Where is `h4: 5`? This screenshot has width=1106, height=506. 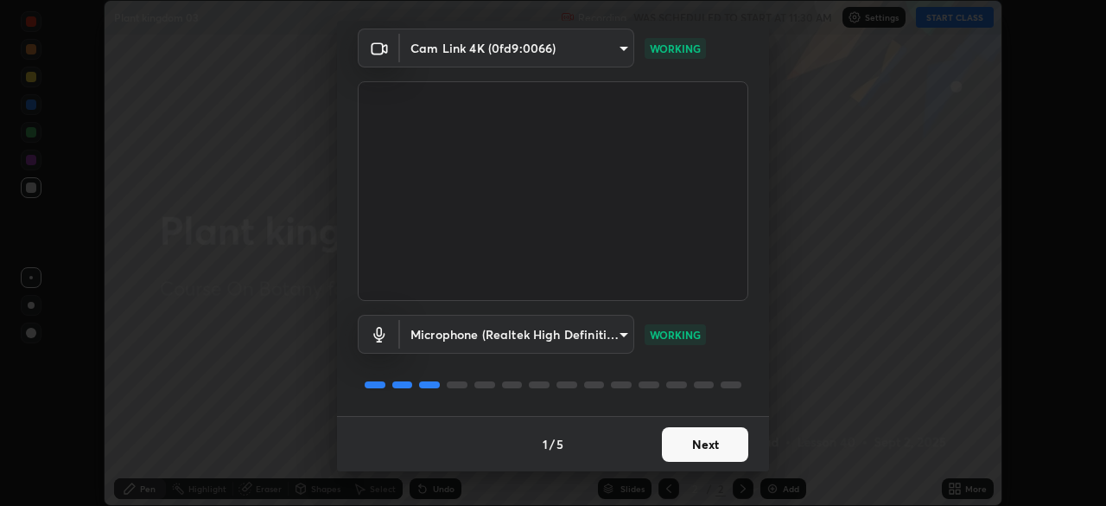
h4: 5 is located at coordinates (560, 443).